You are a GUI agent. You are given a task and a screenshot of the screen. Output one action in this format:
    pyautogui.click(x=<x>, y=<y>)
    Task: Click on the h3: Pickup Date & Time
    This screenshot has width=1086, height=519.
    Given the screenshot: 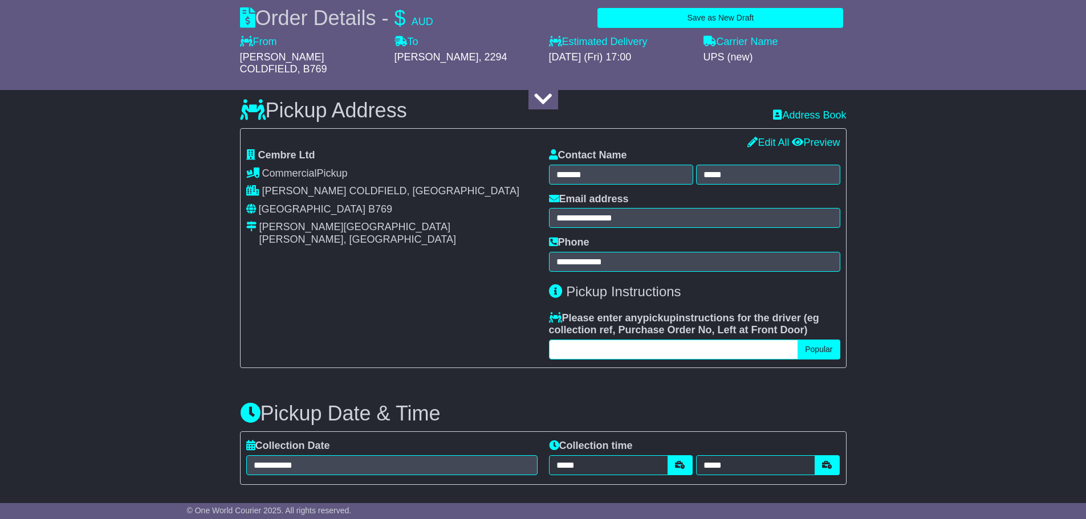 What is the action you would take?
    pyautogui.click(x=543, y=414)
    